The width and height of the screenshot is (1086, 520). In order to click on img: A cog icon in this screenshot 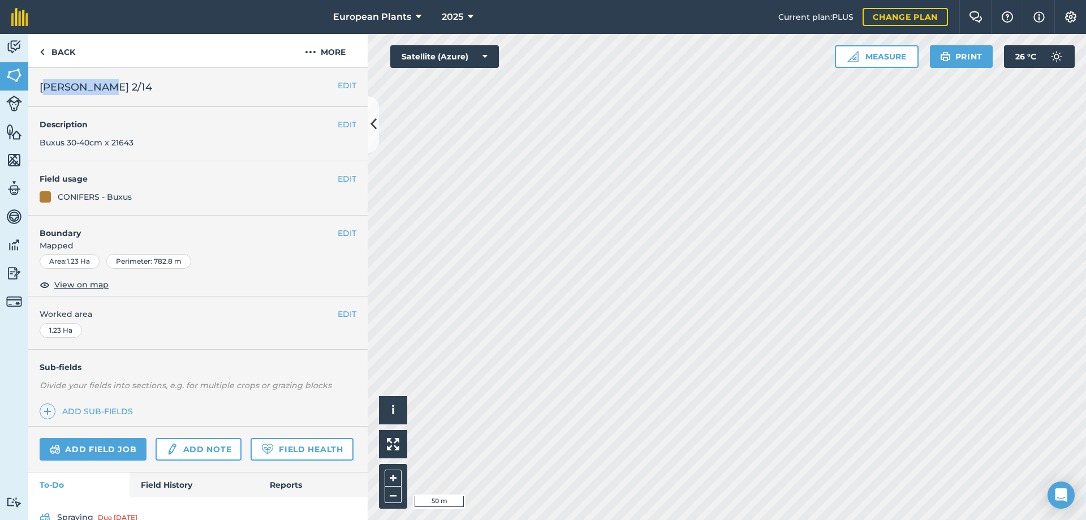, I will do `click(1071, 17)`.